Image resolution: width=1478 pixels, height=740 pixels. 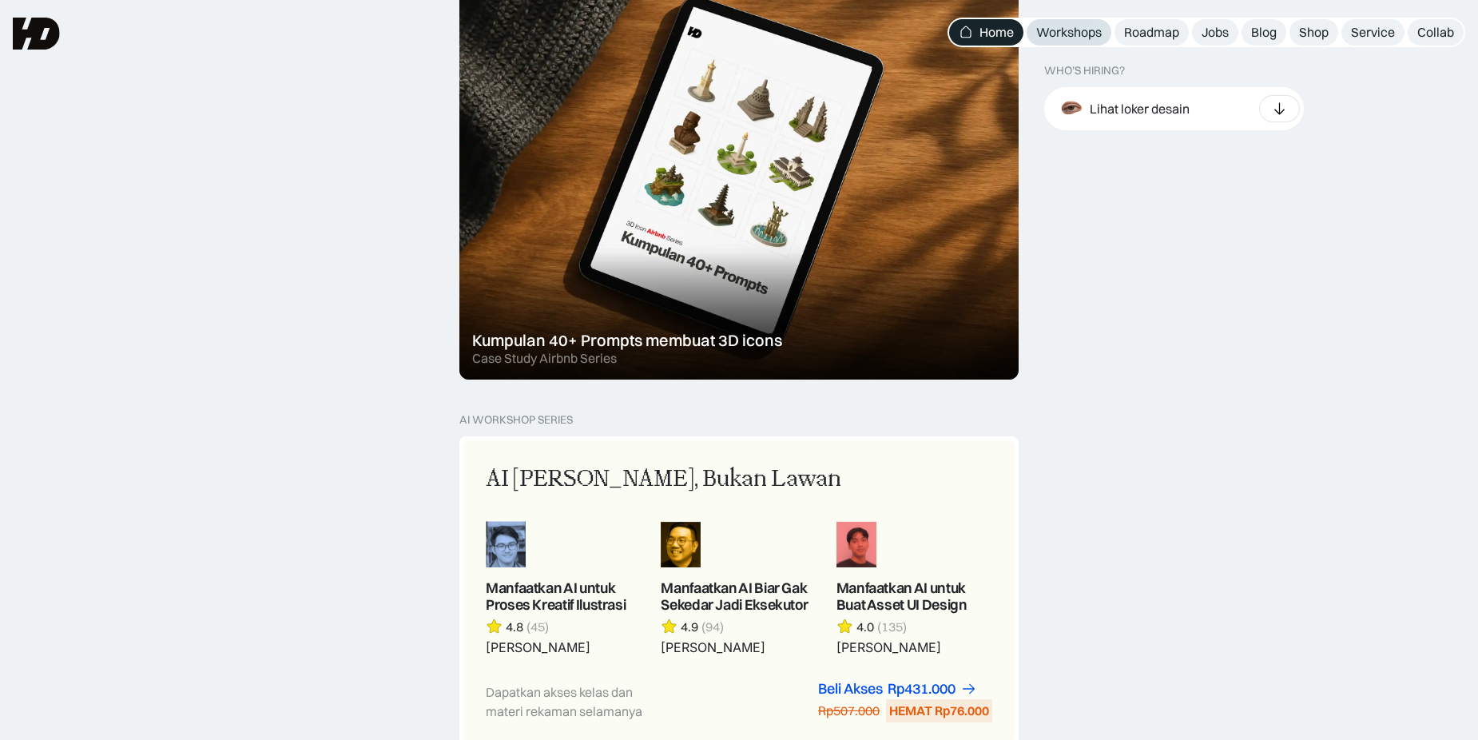 What do you see at coordinates (1084, 70) in the screenshot?
I see `div: WHO’S HIRING?` at bounding box center [1084, 70].